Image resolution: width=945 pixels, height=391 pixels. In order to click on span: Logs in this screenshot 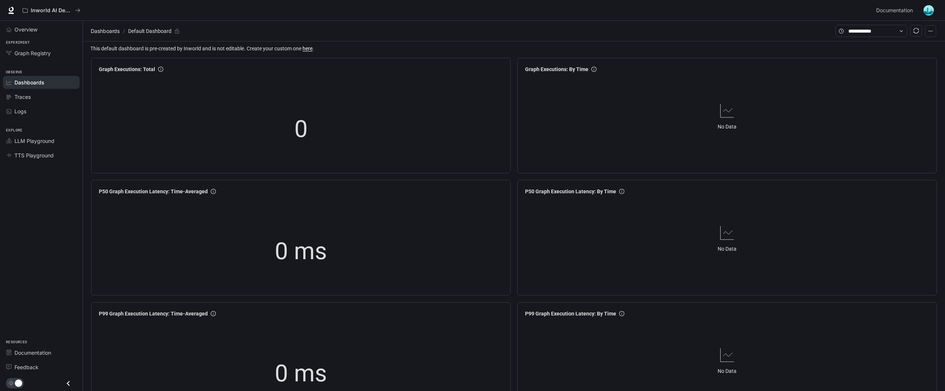, I will do `click(20, 111)`.